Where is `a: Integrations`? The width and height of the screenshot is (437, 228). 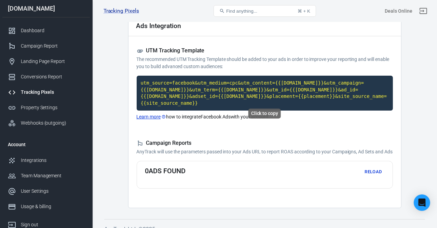 a: Integrations is located at coordinates (46, 160).